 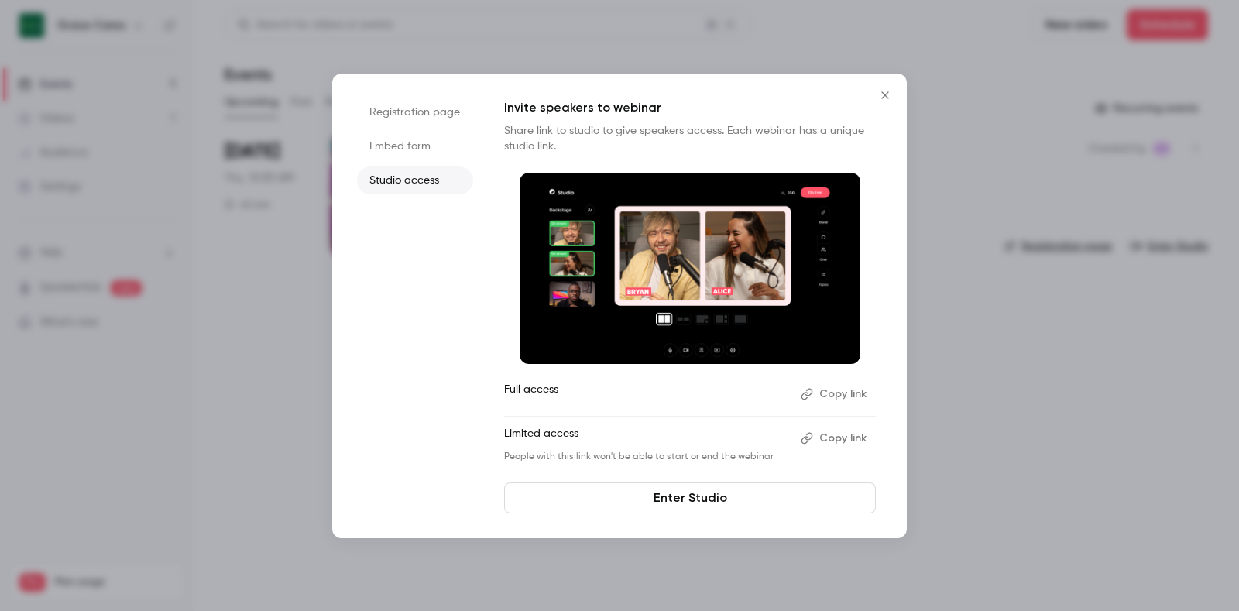 What do you see at coordinates (885, 95) in the screenshot?
I see `button: Close` at bounding box center [885, 95].